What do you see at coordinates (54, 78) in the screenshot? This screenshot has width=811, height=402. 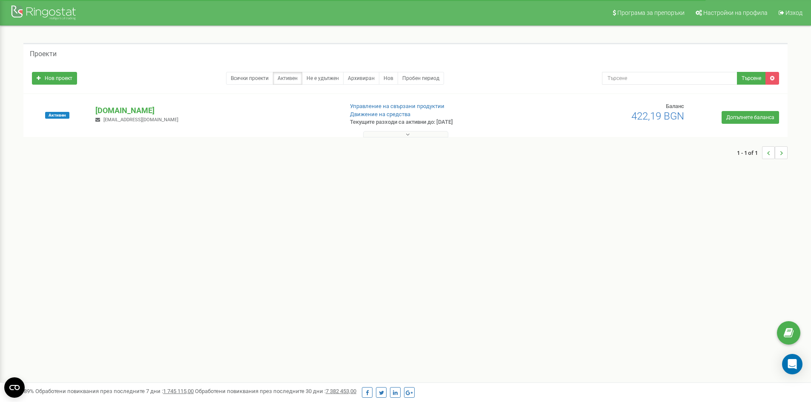 I see `a: Нов проект` at bounding box center [54, 78].